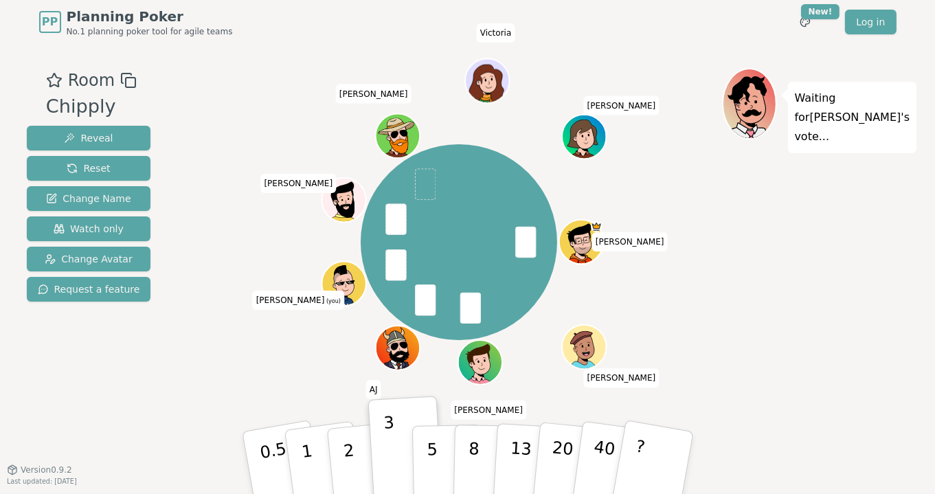 This screenshot has height=494, width=935. Describe the element at coordinates (89, 168) in the screenshot. I see `button: Reset` at that location.